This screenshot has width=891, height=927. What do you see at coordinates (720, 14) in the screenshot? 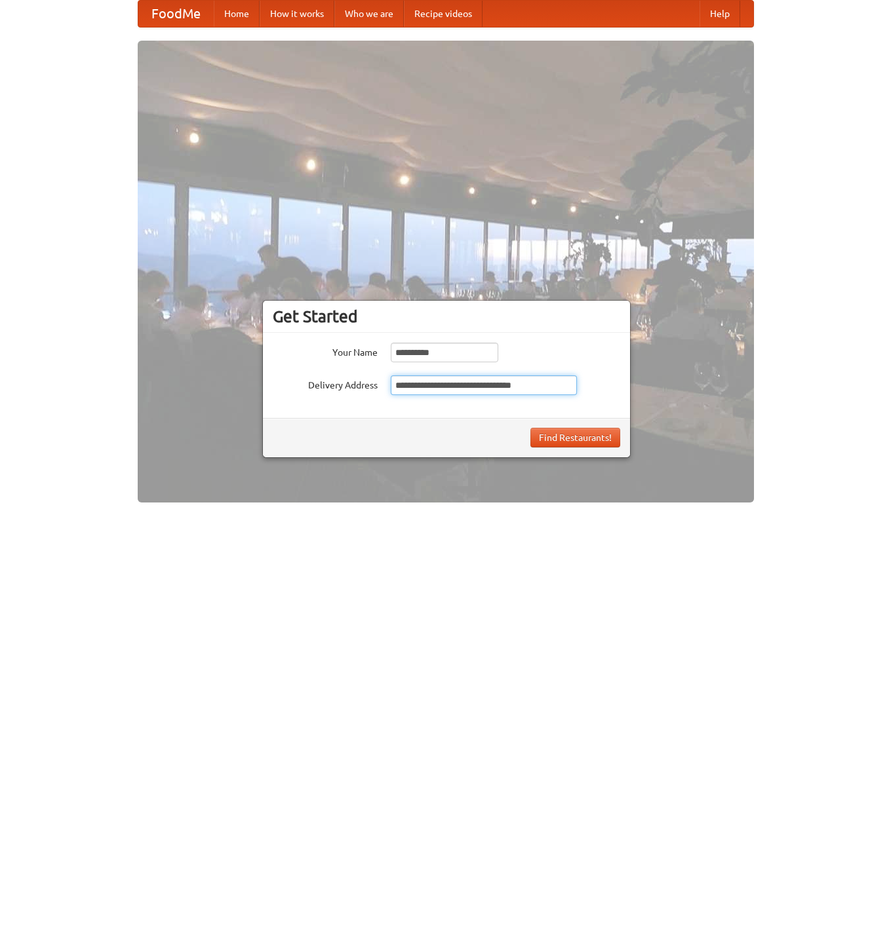
I see `a: Help` at bounding box center [720, 14].